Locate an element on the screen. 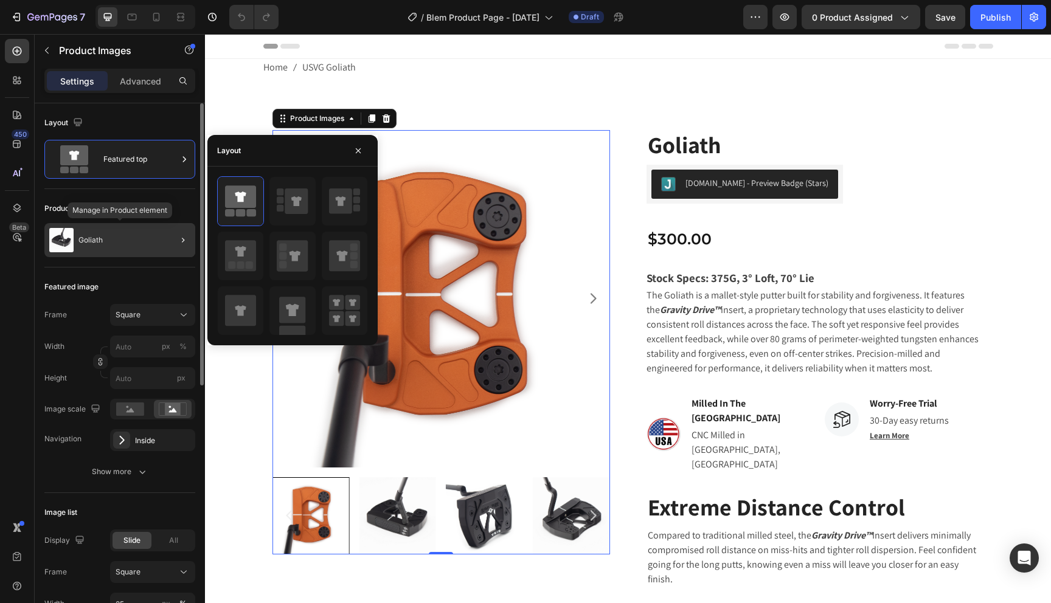  span: px is located at coordinates (181, 378).